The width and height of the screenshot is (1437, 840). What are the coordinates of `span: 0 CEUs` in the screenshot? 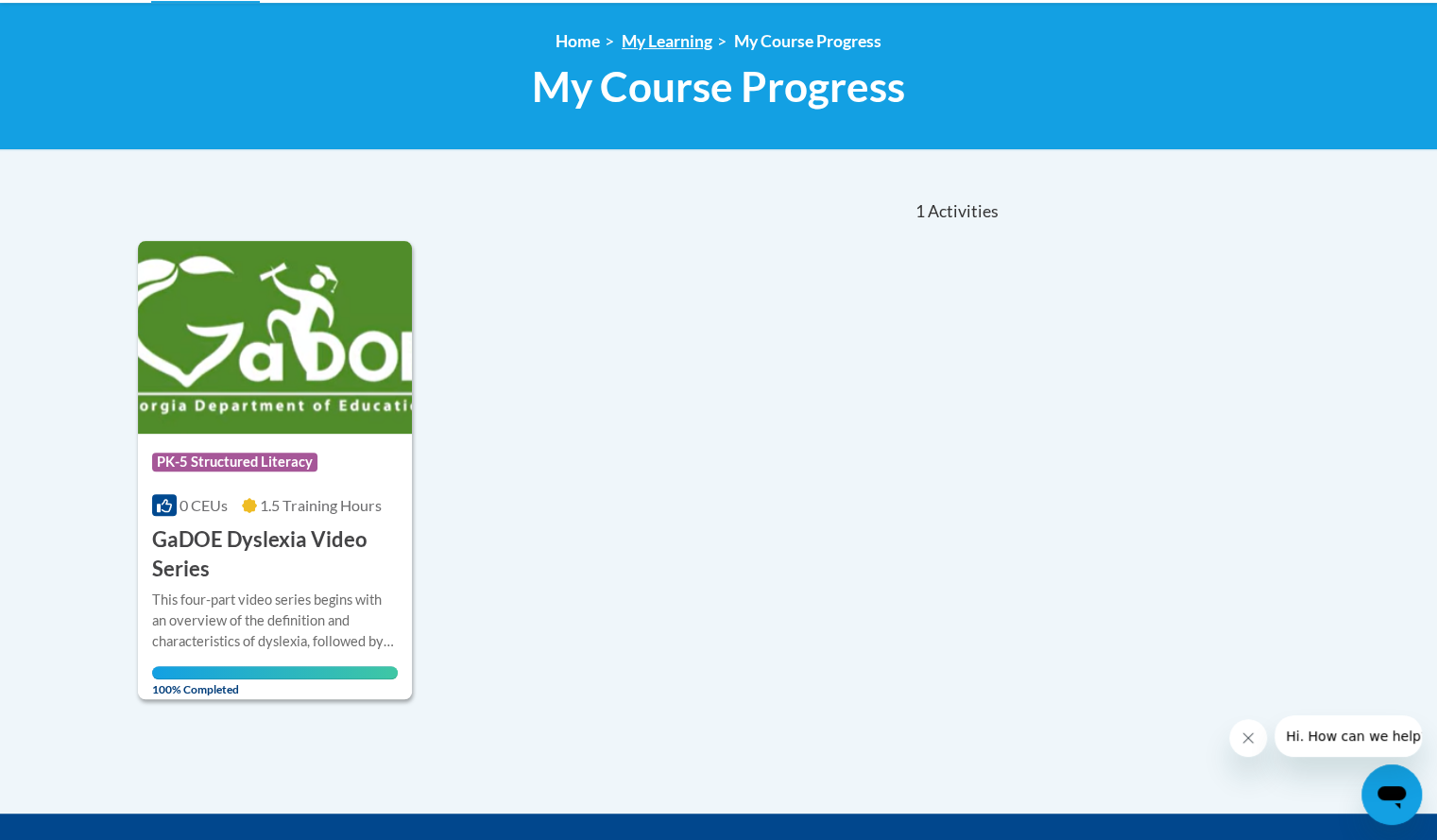 It's located at (204, 505).